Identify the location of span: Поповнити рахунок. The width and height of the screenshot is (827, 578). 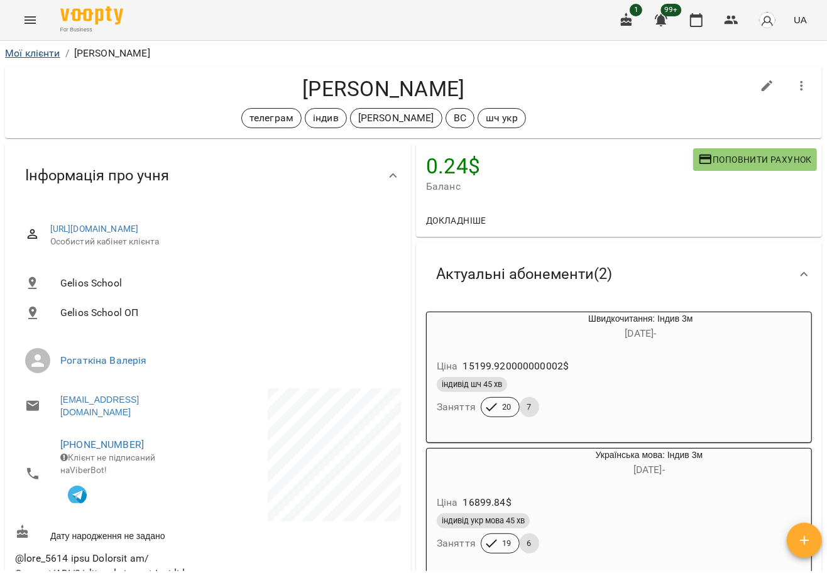
(755, 160).